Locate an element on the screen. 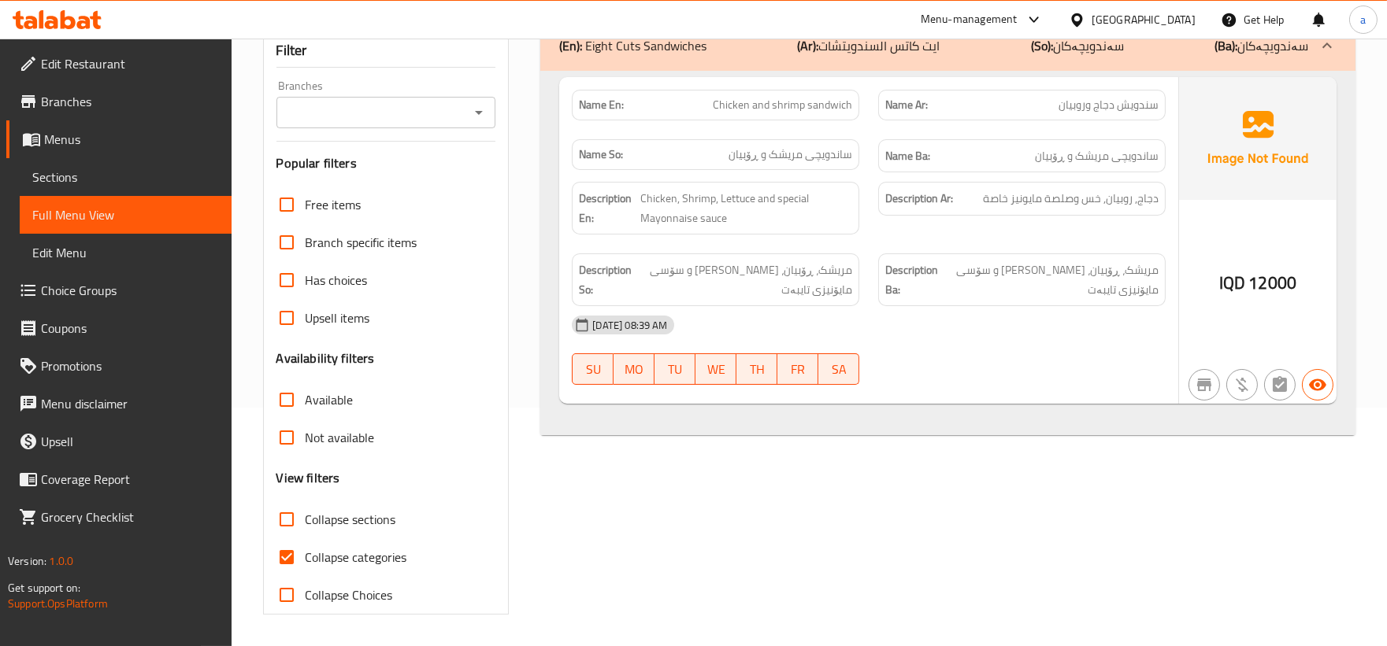  b: (Ba): is located at coordinates (1225, 46).